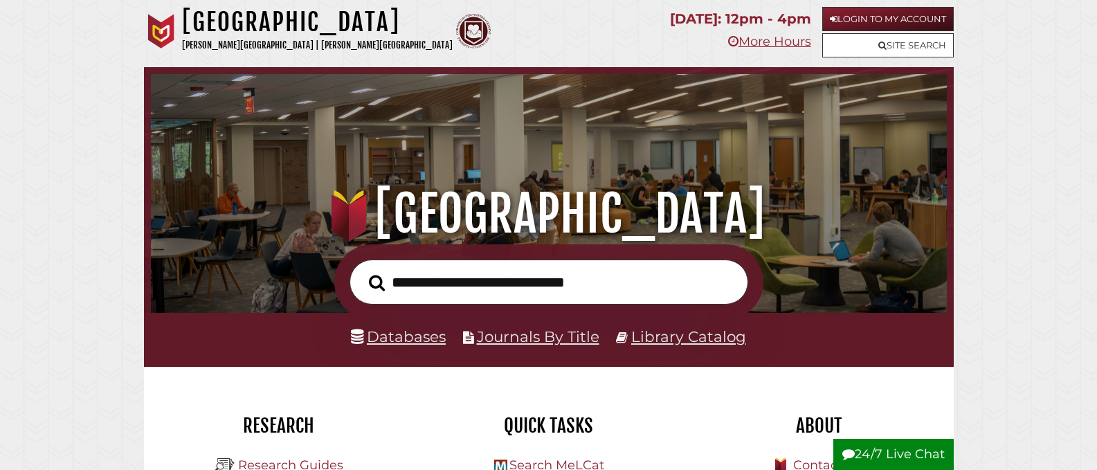  What do you see at coordinates (689, 336) in the screenshot?
I see `a: Library Catalog` at bounding box center [689, 336].